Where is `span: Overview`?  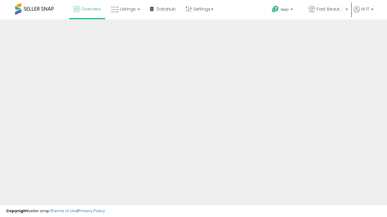
span: Overview is located at coordinates (91, 9).